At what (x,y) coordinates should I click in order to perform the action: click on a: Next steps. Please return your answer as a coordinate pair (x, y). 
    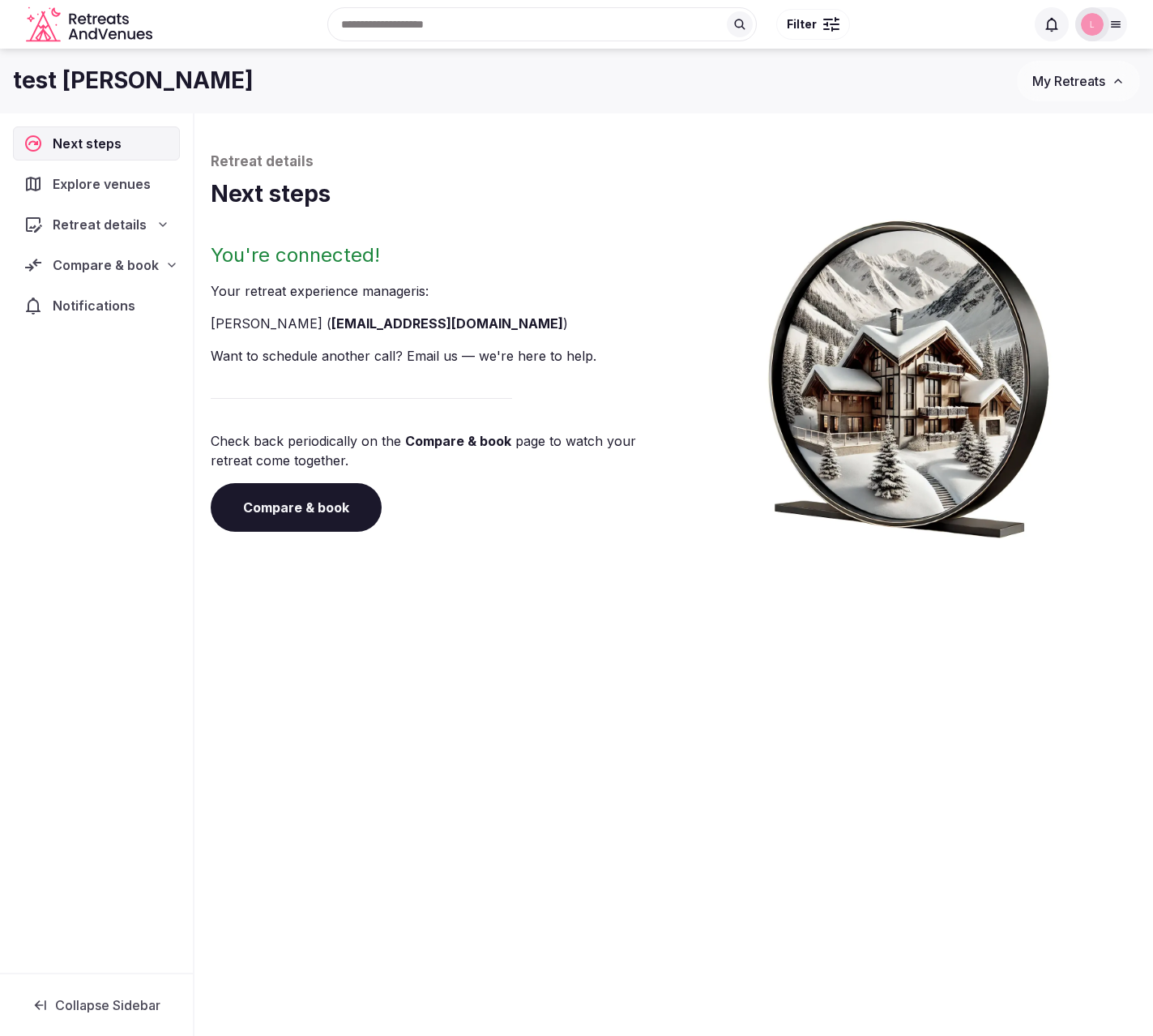
    Looking at the image, I should click on (96, 144).